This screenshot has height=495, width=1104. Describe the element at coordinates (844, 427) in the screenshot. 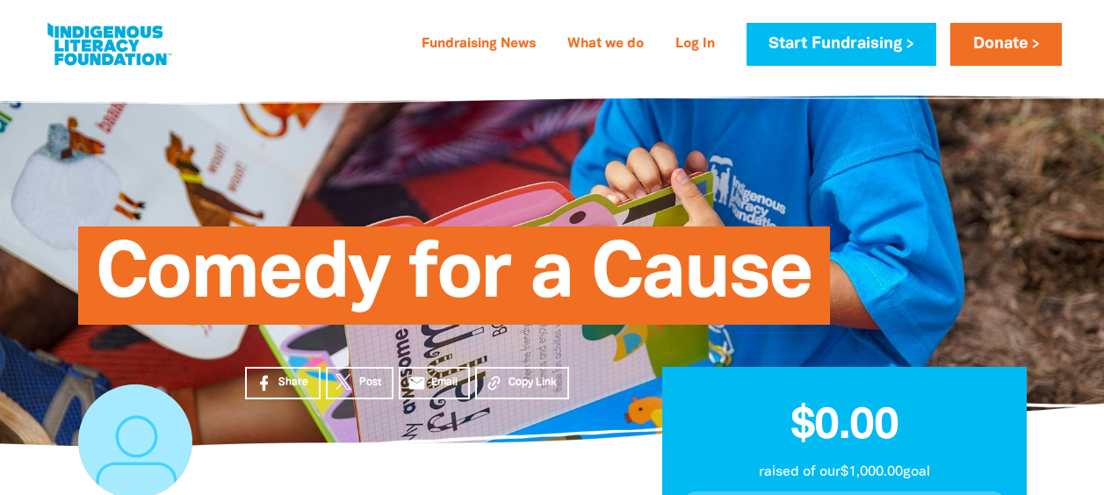

I see `span: $0.00` at that location.